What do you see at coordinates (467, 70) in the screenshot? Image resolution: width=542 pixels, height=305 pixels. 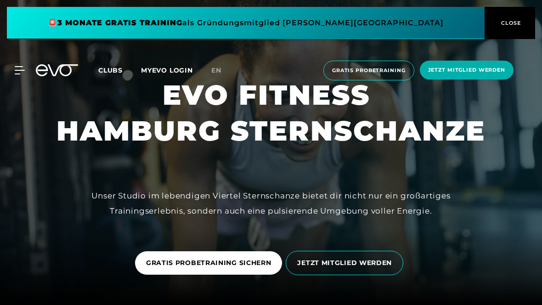 I see `a: Jetzt Mitglied werden` at bounding box center [467, 70].